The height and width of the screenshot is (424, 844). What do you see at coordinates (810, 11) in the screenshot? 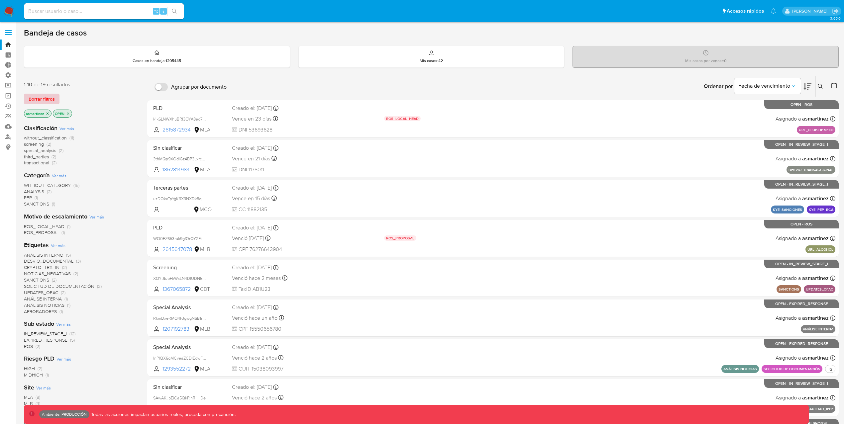
I see `p: leidy.martinez@mercadolibre.com.co` at bounding box center [810, 11].